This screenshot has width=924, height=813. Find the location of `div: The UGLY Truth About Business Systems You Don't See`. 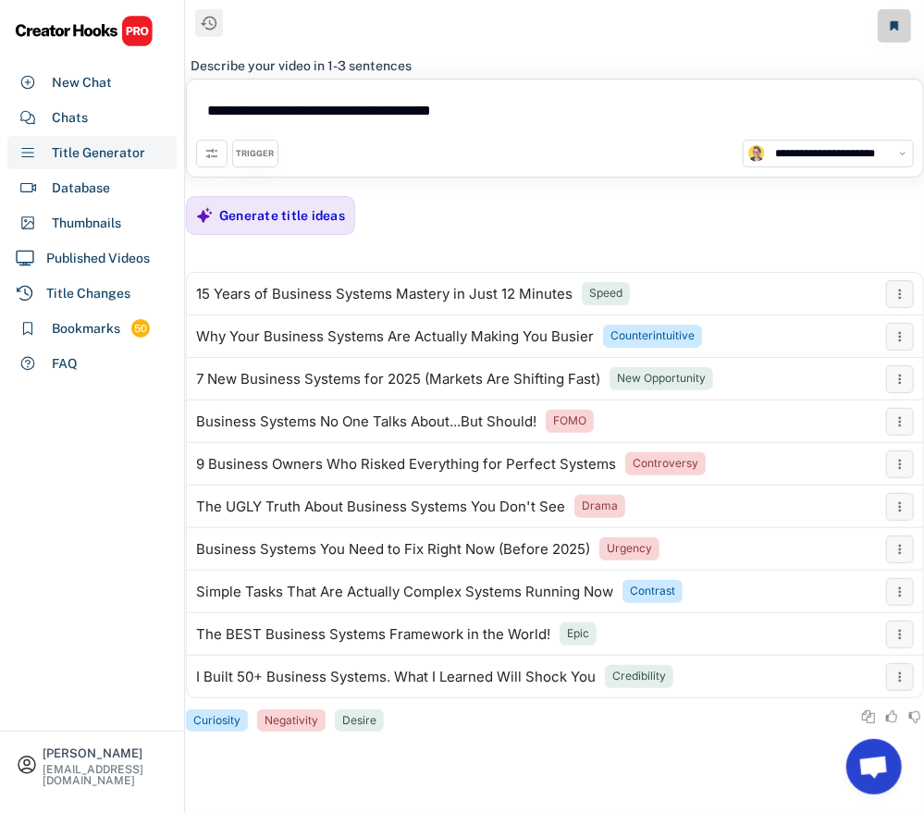

div: The UGLY Truth About Business Systems You Don't See is located at coordinates (380, 507).